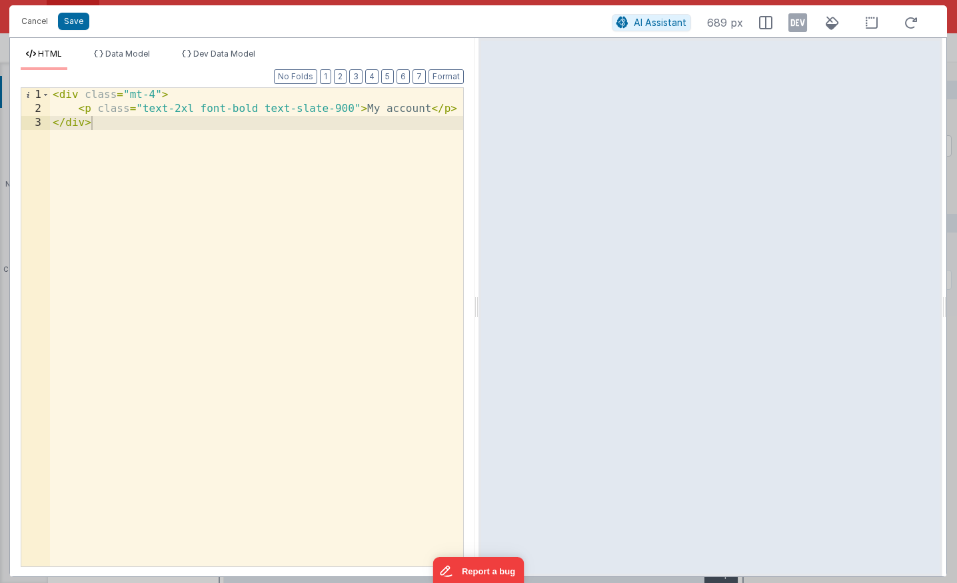  What do you see at coordinates (224, 53) in the screenshot?
I see `span: Dev Data Model` at bounding box center [224, 53].